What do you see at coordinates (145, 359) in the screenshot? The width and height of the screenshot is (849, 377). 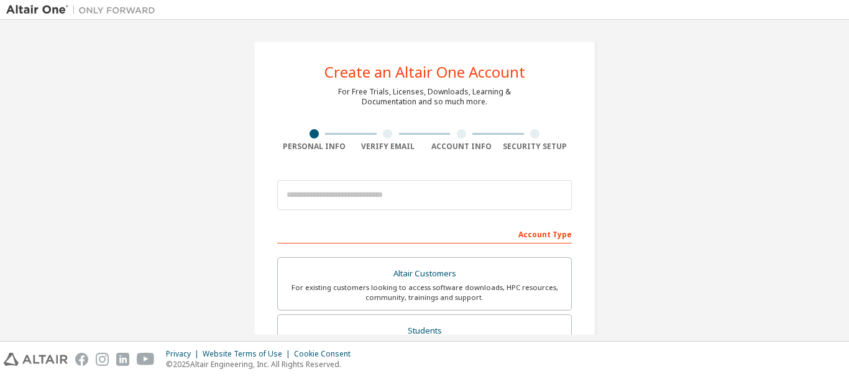 I see `img: youtube.svg` at bounding box center [145, 359].